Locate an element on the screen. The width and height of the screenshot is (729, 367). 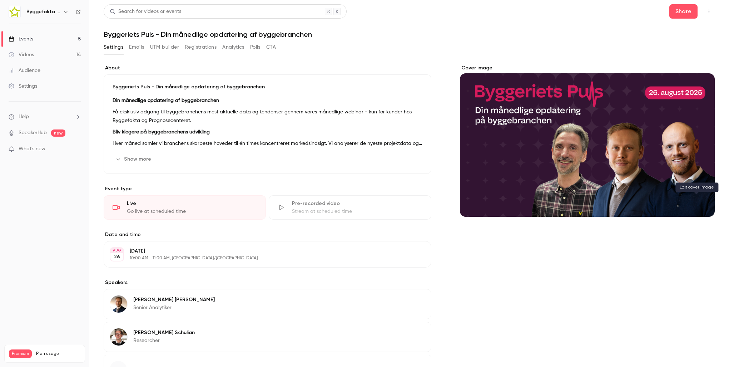
span: new is located at coordinates (58, 133).